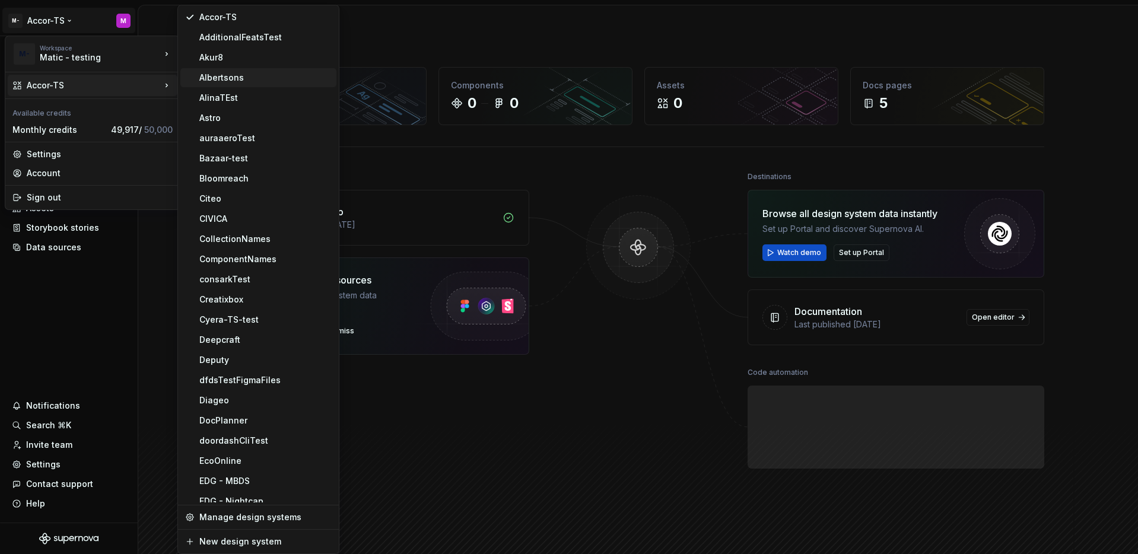 Image resolution: width=1138 pixels, height=554 pixels. Describe the element at coordinates (265, 118) in the screenshot. I see `div: Astro` at that location.